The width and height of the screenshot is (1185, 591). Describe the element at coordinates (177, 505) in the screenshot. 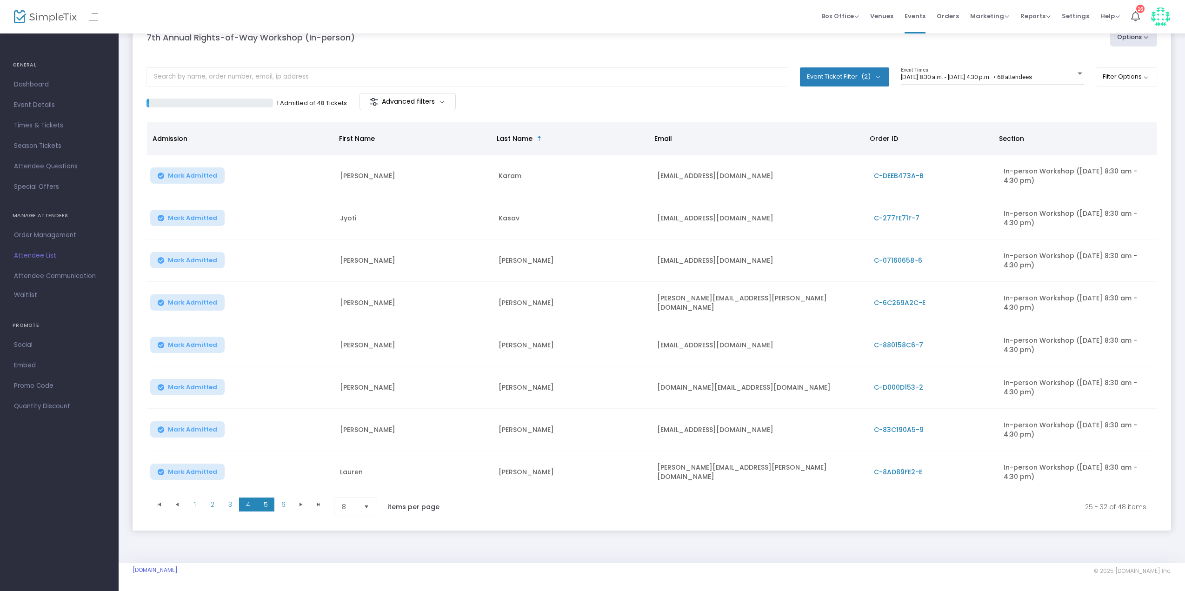

I see `span: Go to the previous page` at that location.